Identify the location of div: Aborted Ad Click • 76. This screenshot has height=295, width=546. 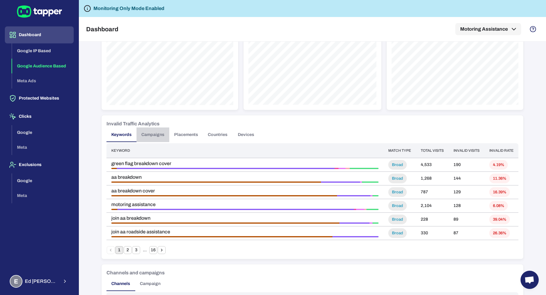
(226, 223).